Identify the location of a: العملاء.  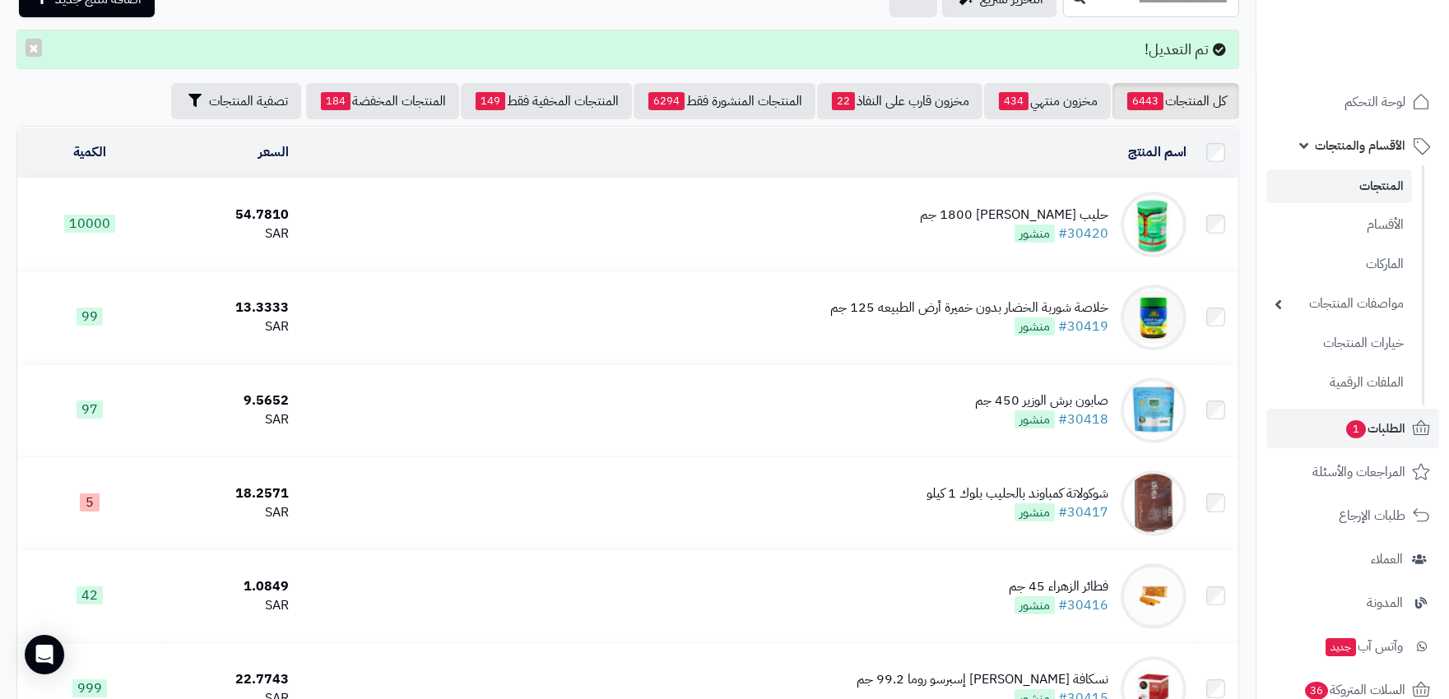
(1353, 560).